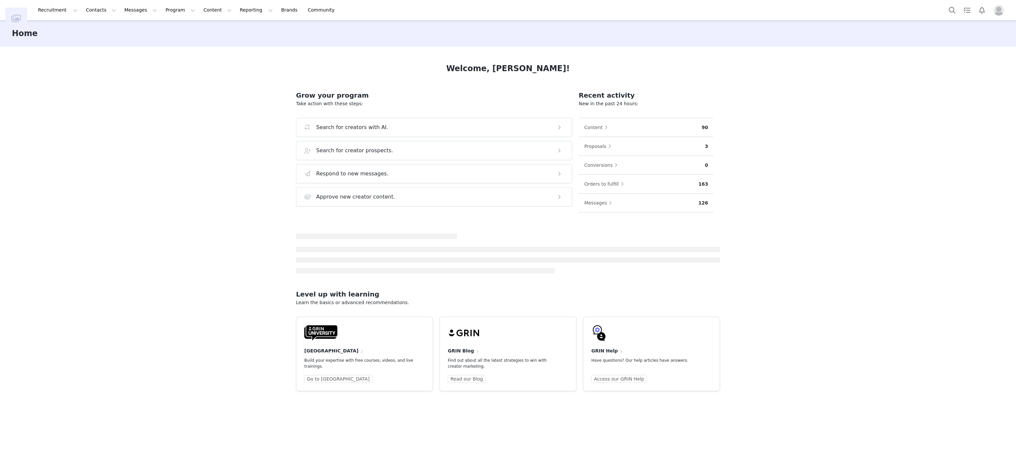 The image size is (1016, 460). I want to click on p: 126, so click(703, 203).